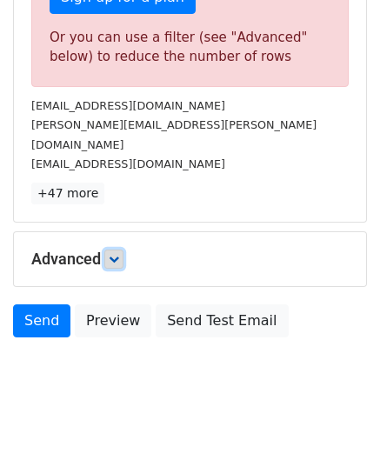 The image size is (380, 460). What do you see at coordinates (42, 321) in the screenshot?
I see `a: Send` at bounding box center [42, 321].